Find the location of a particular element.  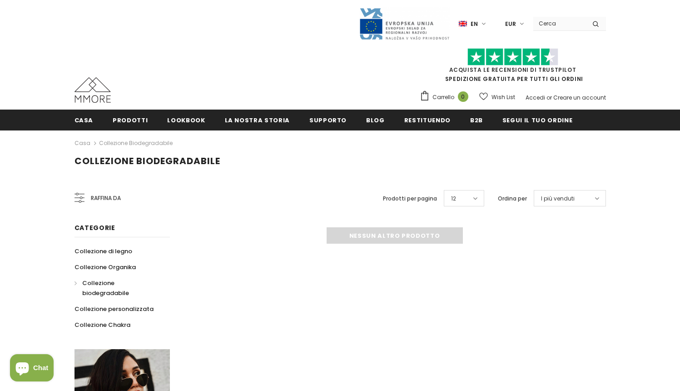

span: EUR is located at coordinates (511, 24).